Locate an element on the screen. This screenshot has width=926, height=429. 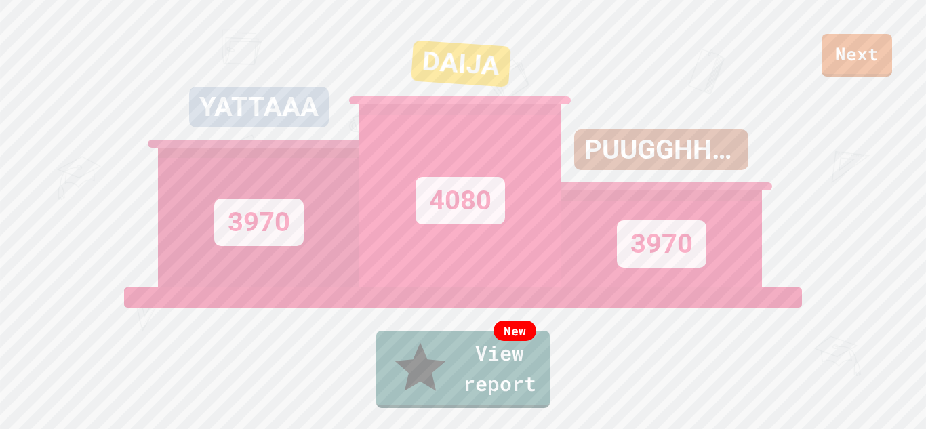
div: 4080 is located at coordinates (460, 201).